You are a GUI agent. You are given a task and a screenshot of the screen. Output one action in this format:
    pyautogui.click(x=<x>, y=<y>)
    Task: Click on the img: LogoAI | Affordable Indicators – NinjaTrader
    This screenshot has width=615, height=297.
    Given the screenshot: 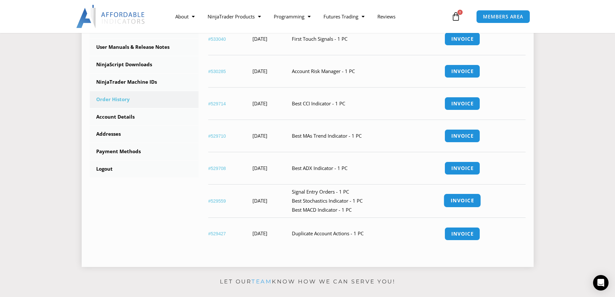 What is the action you would take?
    pyautogui.click(x=111, y=16)
    